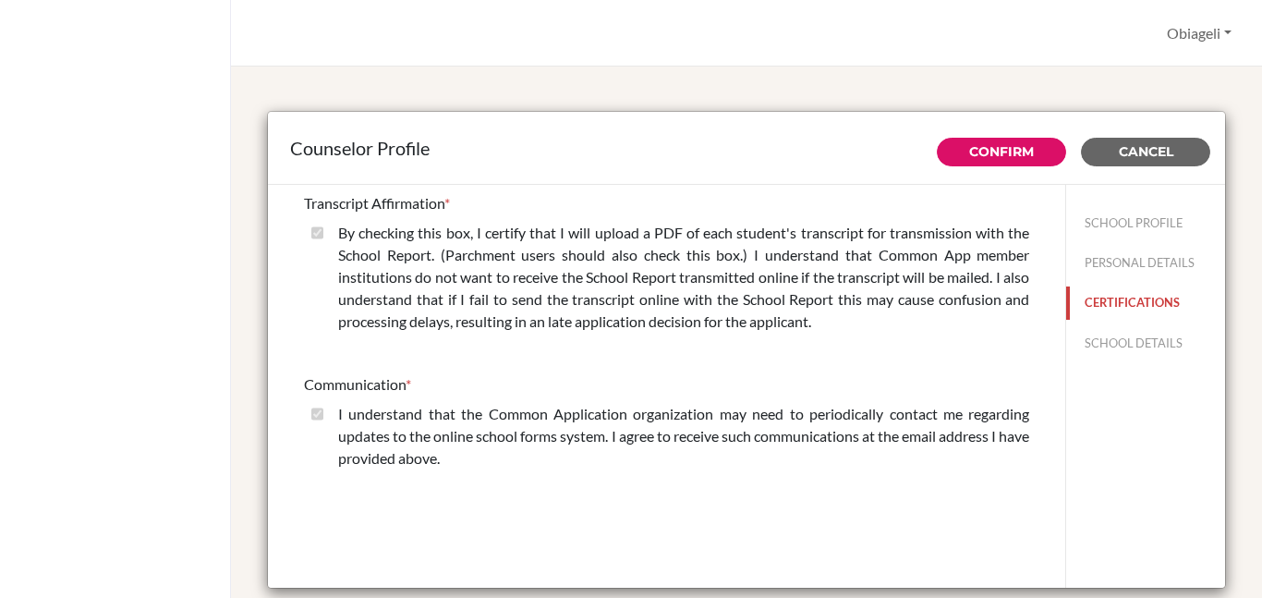 This screenshot has height=598, width=1262. What do you see at coordinates (1145, 302) in the screenshot?
I see `button: CERTIFICATIONS` at bounding box center [1145, 302].